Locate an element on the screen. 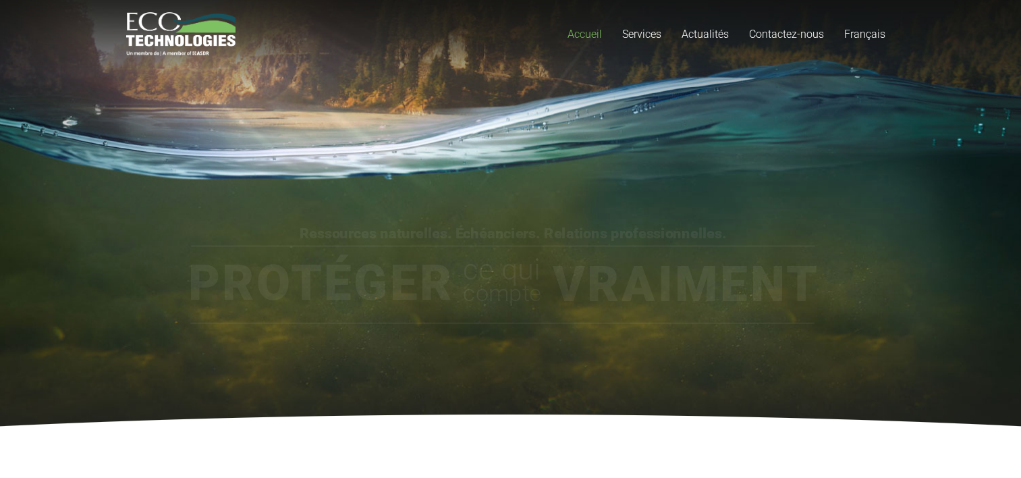  rs-layer: ce qui is located at coordinates (501, 270).